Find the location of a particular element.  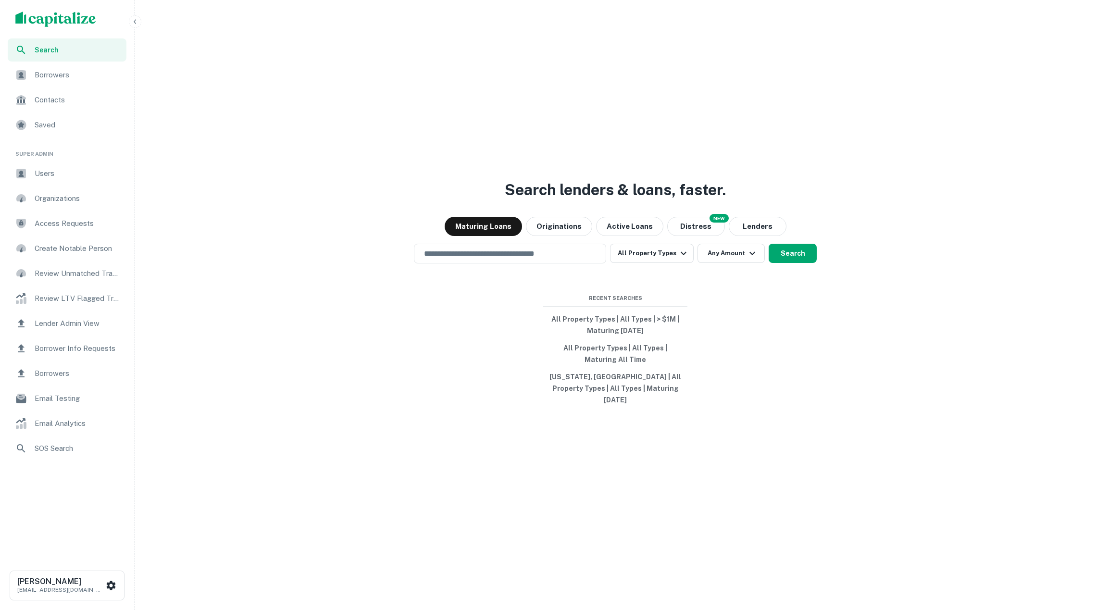

div: Chat Widget is located at coordinates (1072, 556).